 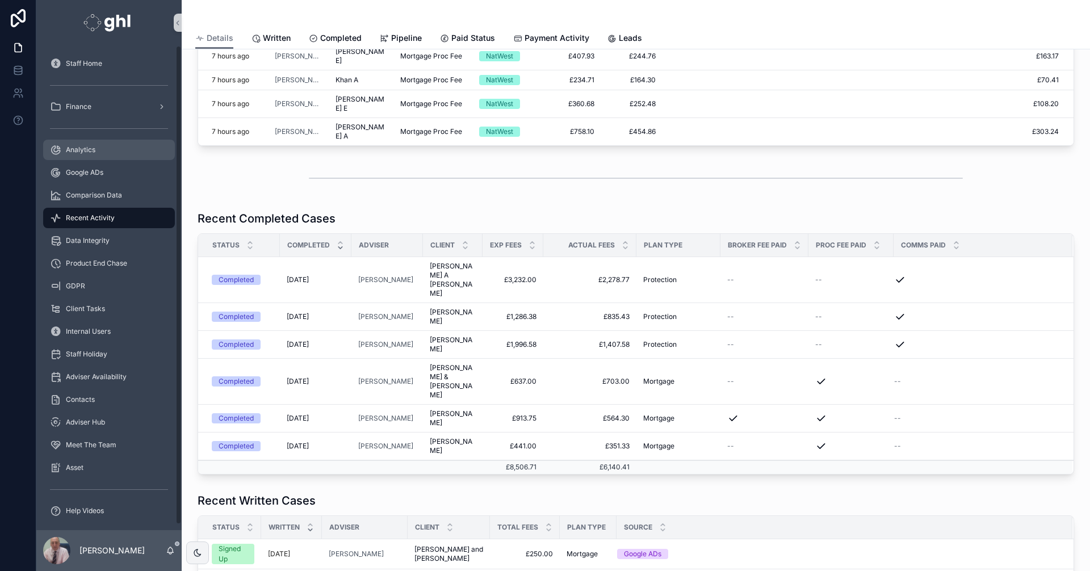 What do you see at coordinates (81, 150) in the screenshot?
I see `span: Analytics` at bounding box center [81, 150].